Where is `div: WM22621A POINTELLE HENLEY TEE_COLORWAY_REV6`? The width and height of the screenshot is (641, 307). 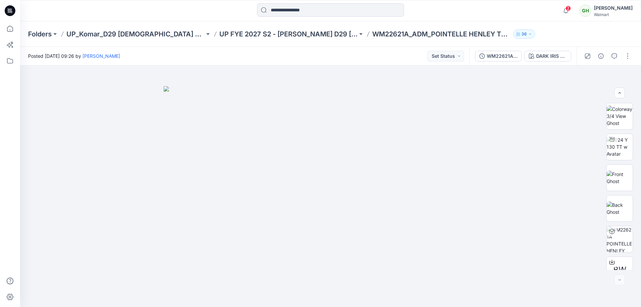
div: WM22621A POINTELLE HENLEY TEE_COLORWAY_REV6 is located at coordinates (502, 56).